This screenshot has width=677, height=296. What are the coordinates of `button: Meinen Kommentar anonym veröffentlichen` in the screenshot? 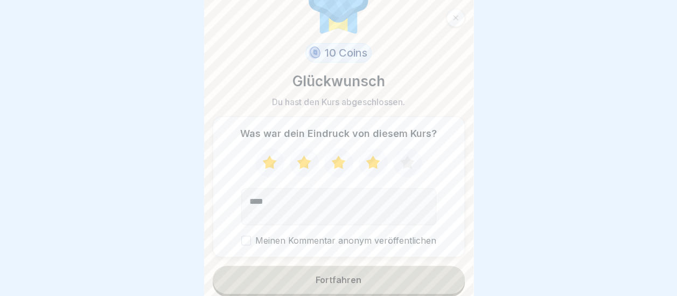 It's located at (246, 240).